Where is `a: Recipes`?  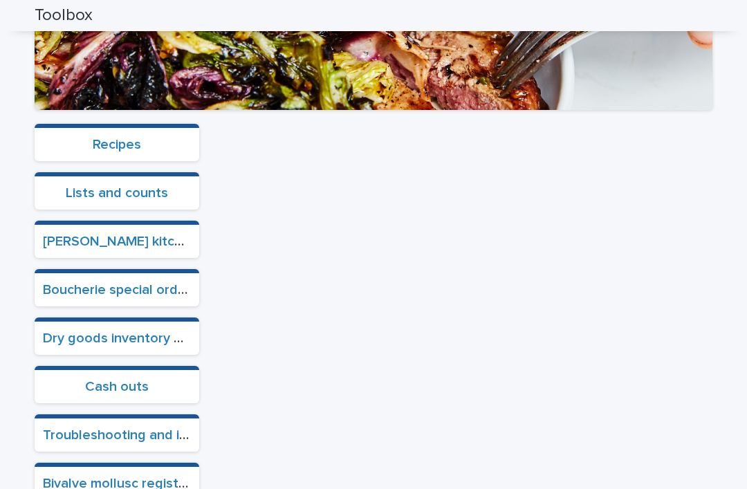
a: Recipes is located at coordinates (117, 145).